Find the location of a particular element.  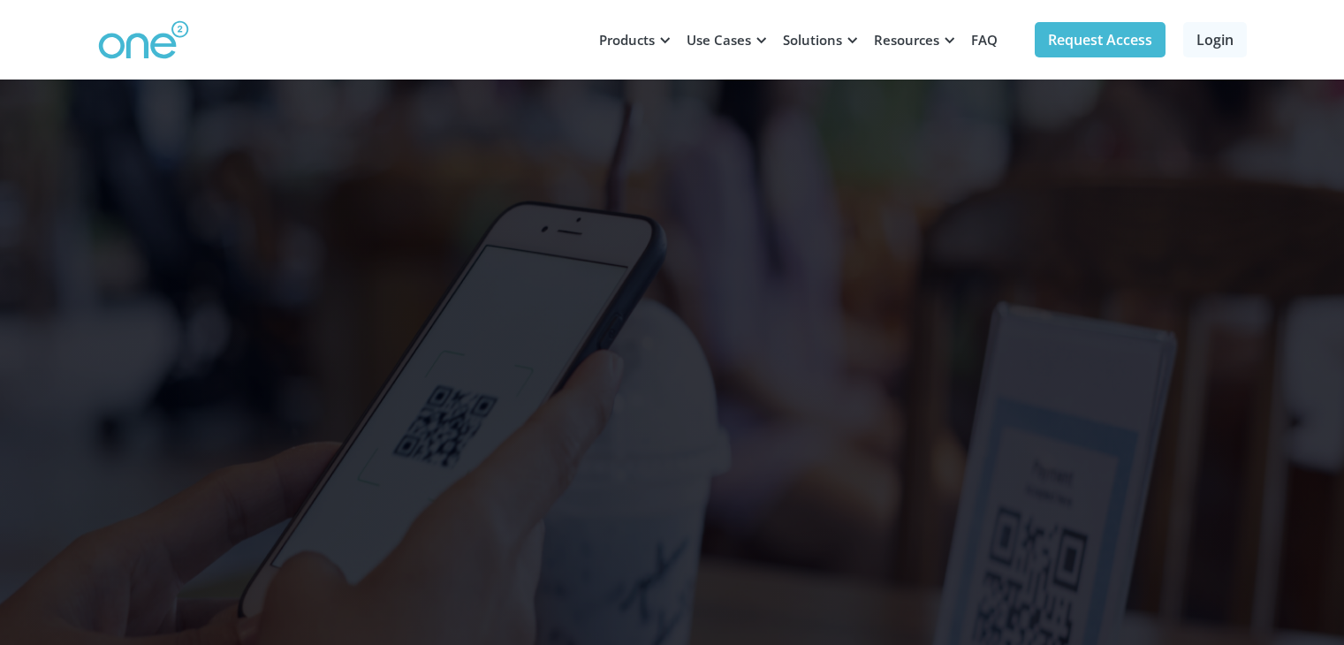

img: One2 Logo is located at coordinates (143, 40).